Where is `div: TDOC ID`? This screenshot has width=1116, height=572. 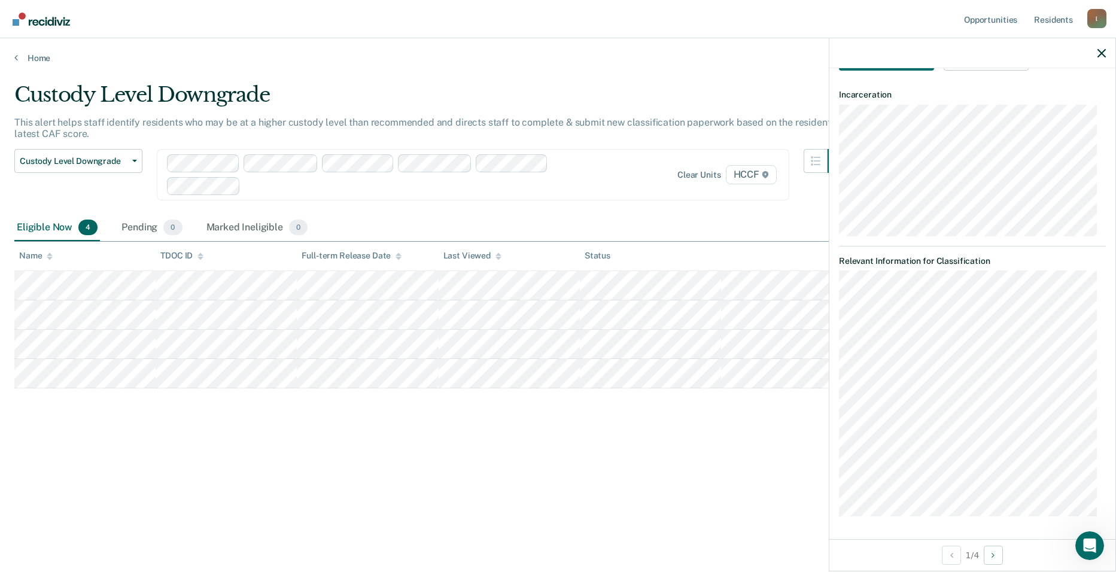 div: TDOC ID is located at coordinates (182, 255).